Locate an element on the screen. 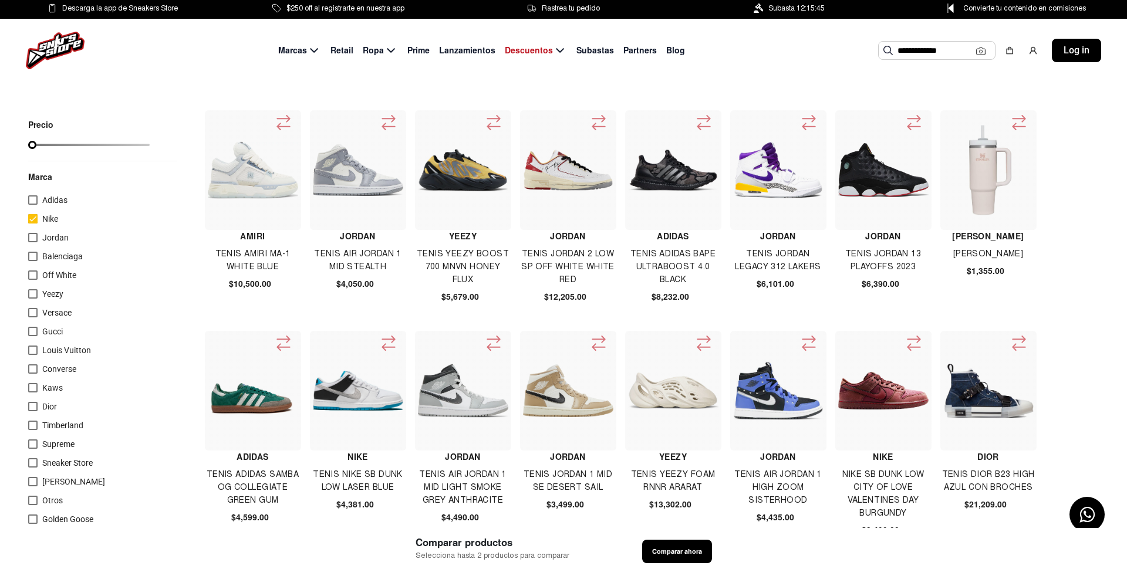 The height and width of the screenshot is (569, 1127). img: Cámara is located at coordinates (981, 51).